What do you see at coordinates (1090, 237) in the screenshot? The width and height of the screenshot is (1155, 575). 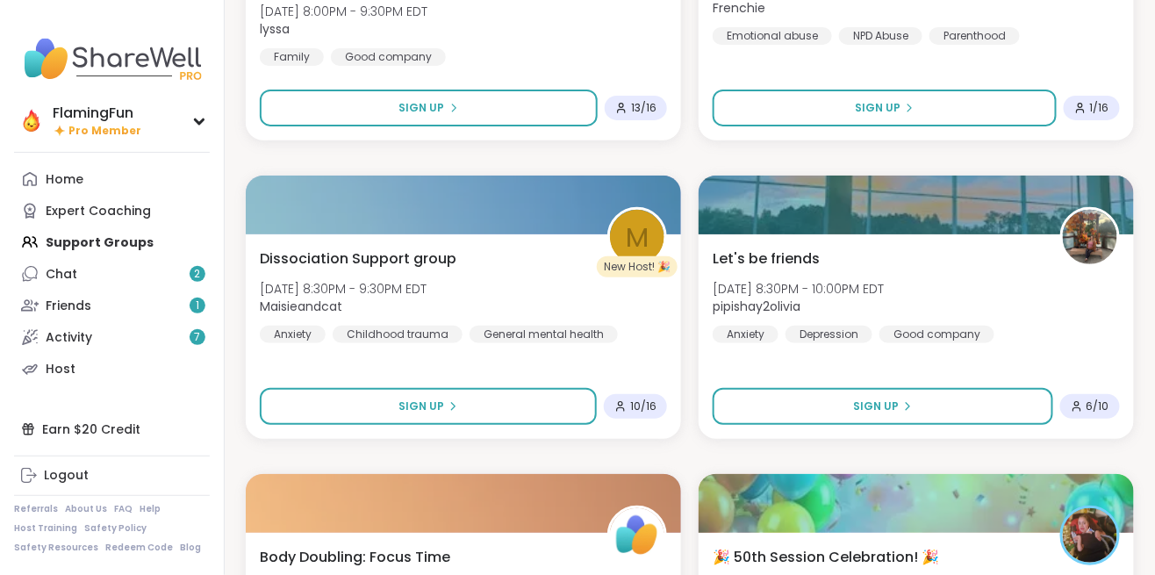 I see `img: pipishay2olivia` at bounding box center [1090, 237].